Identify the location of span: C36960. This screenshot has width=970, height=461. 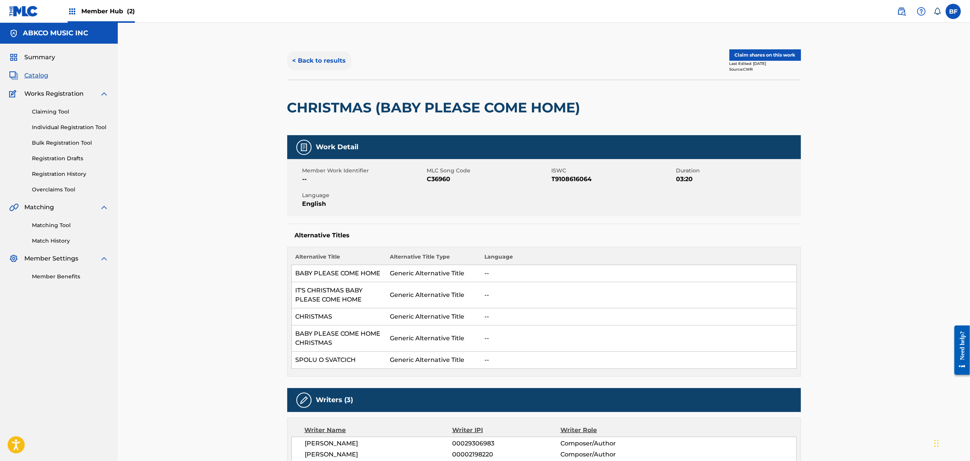
(488, 179).